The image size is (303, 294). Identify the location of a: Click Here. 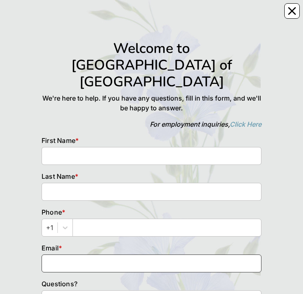
(246, 124).